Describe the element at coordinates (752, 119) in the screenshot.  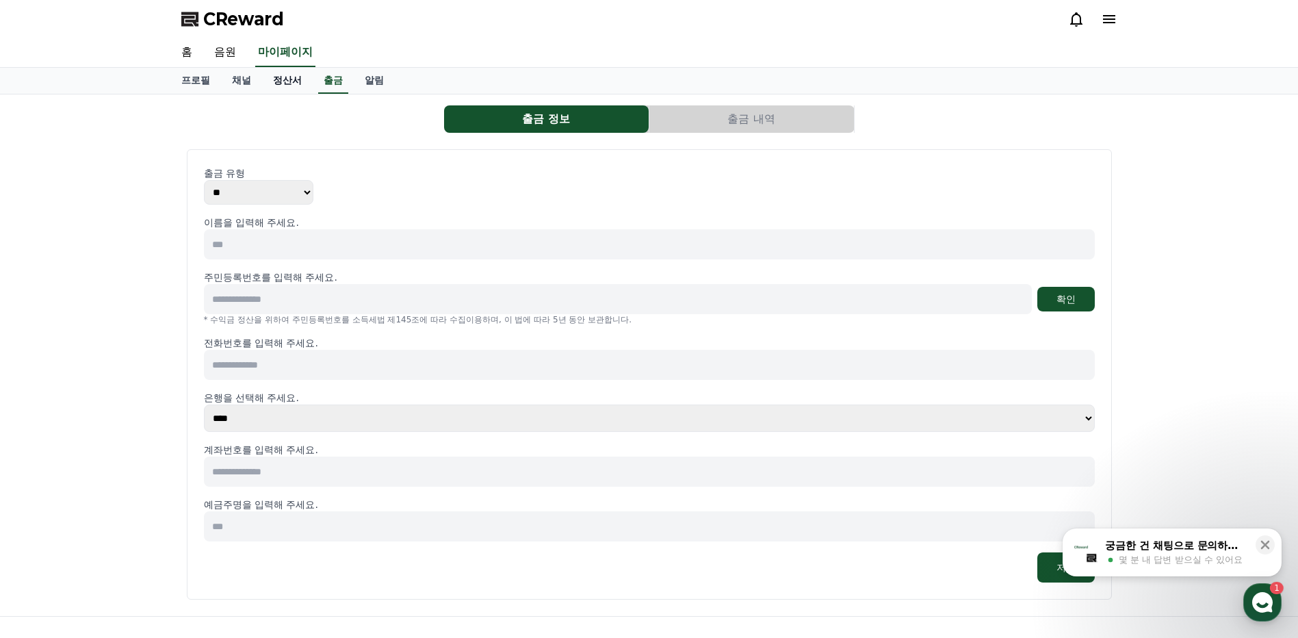
I see `a: 출금 내역` at that location.